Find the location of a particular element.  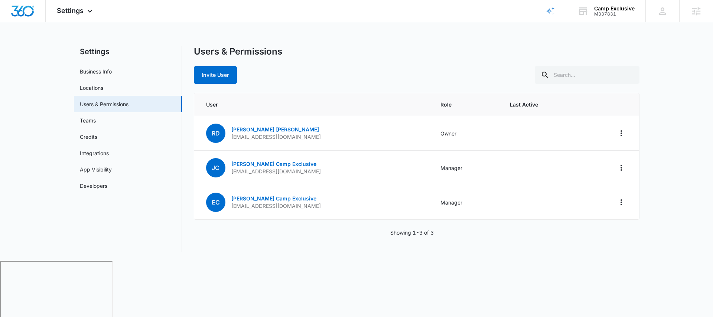

a: Teams is located at coordinates (88, 120).